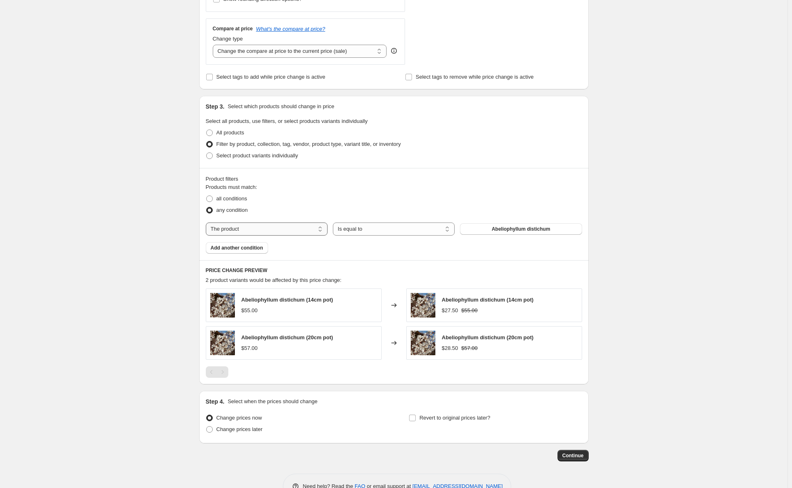  What do you see at coordinates (215, 402) in the screenshot?
I see `h2: Step 4.` at bounding box center [215, 402].